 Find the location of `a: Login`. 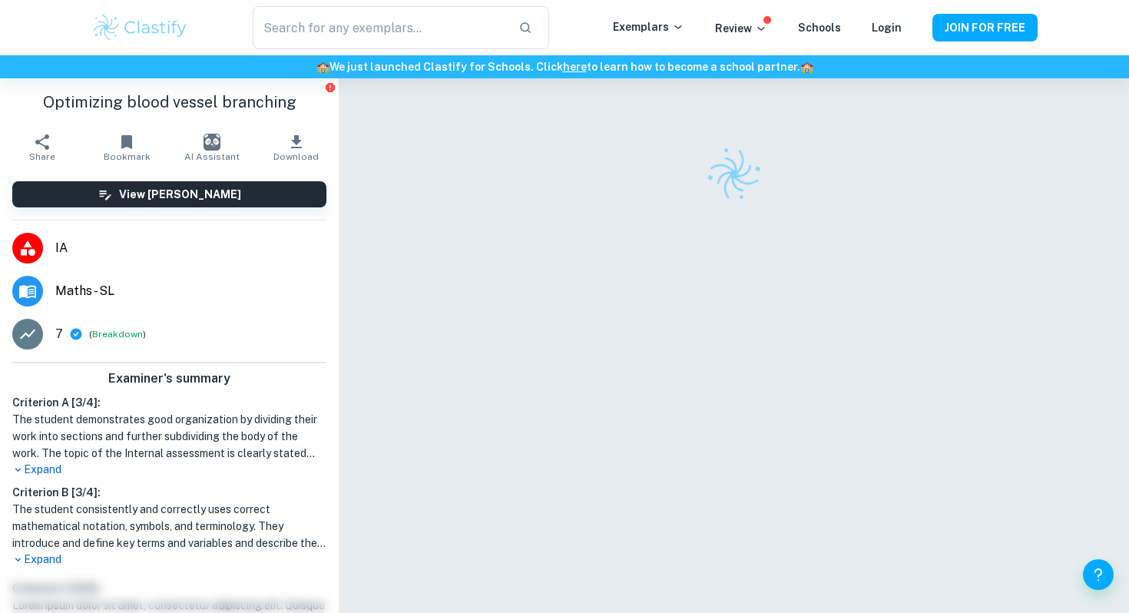

a: Login is located at coordinates (886, 28).